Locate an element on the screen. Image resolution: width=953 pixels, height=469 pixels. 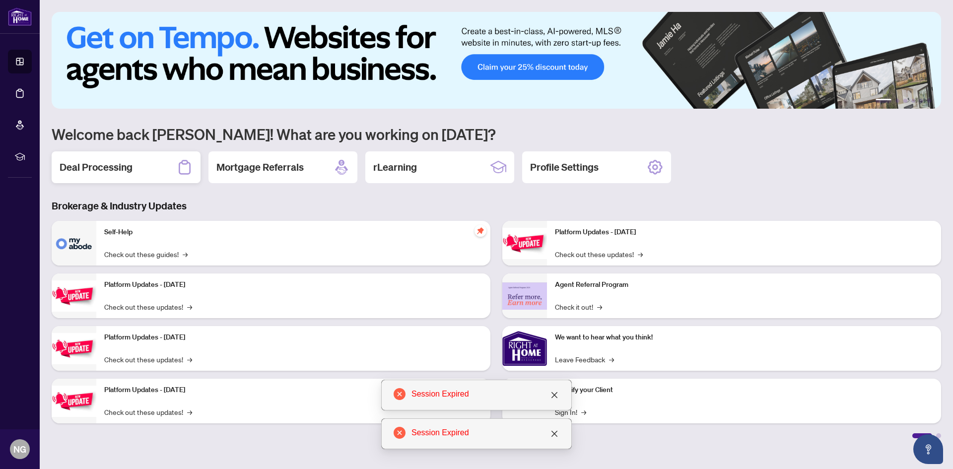
img: Platform Updates - July 21, 2025 is located at coordinates (74, 348).